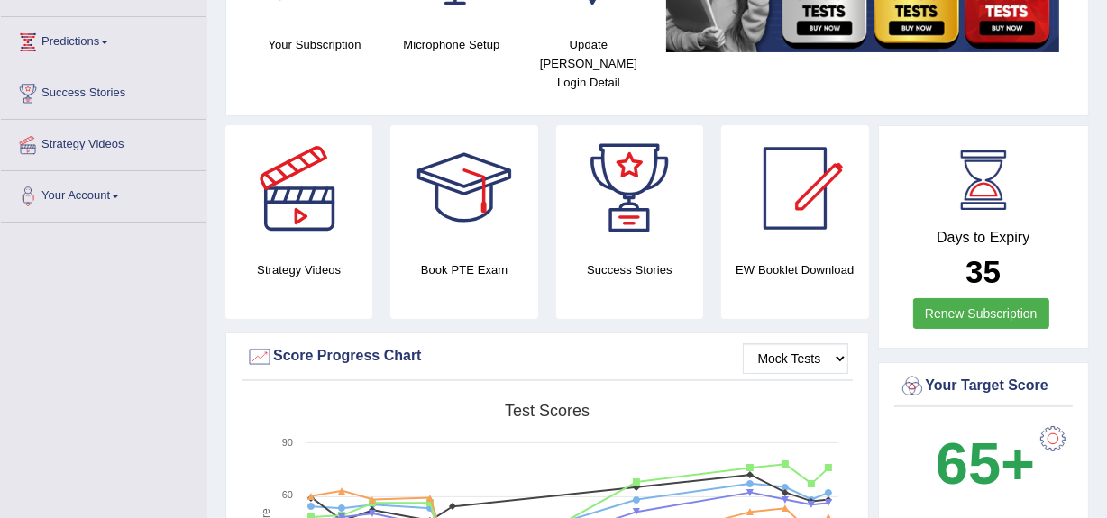 The height and width of the screenshot is (518, 1107). What do you see at coordinates (451, 44) in the screenshot?
I see `h4: Microphone Setup` at bounding box center [451, 44].